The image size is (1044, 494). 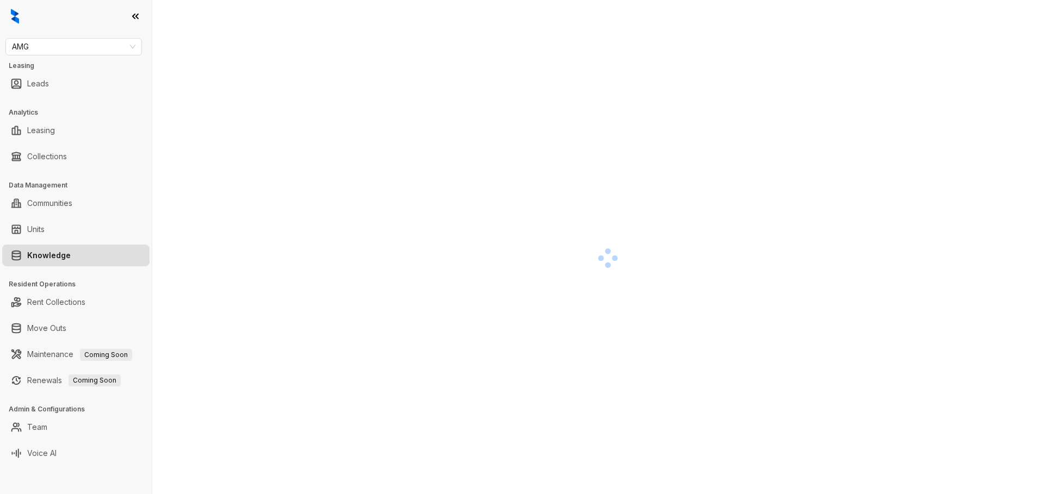 I want to click on img: logo, so click(x=15, y=16).